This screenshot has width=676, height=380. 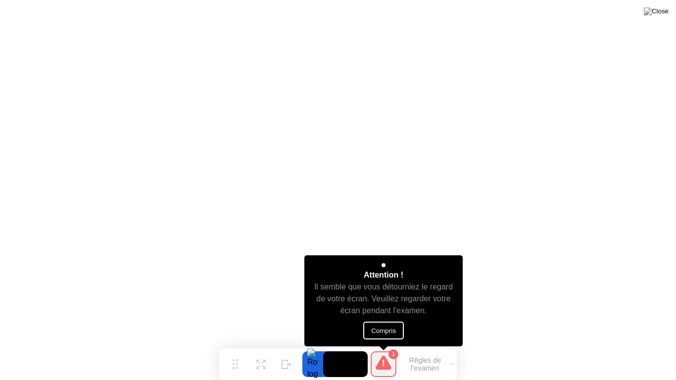 I want to click on button: Règles de l'examen, so click(x=428, y=364).